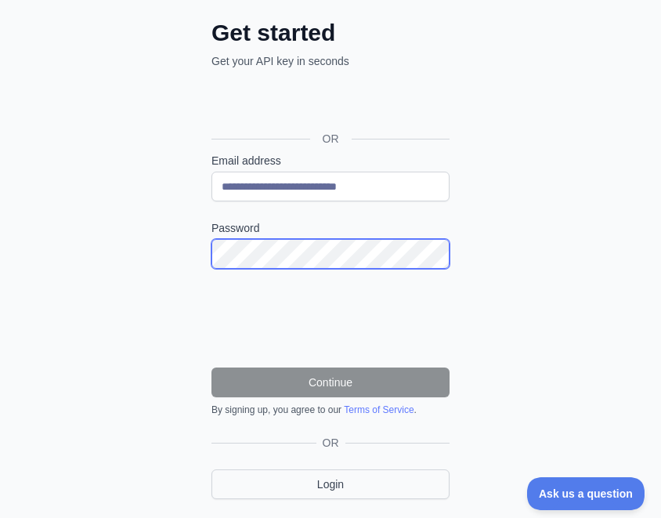  I want to click on label: Email address, so click(331, 161).